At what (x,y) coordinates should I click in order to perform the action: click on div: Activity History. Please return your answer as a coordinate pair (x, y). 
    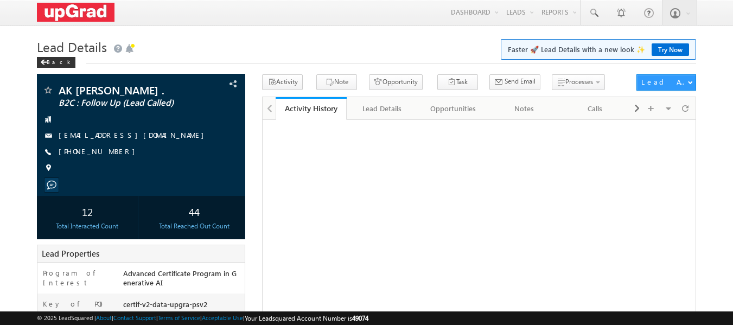
    Looking at the image, I should click on (311, 108).